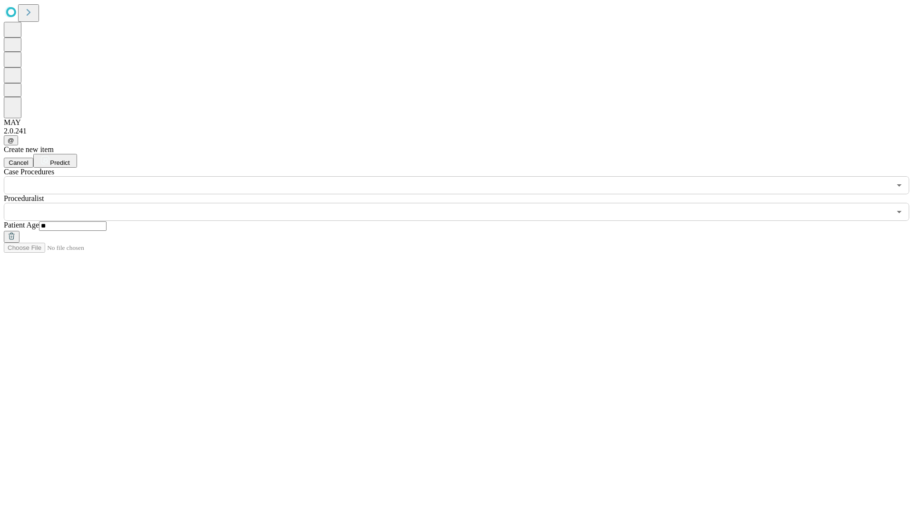 This screenshot has height=513, width=913. Describe the element at coordinates (29, 172) in the screenshot. I see `span: Scheduled Procedure` at that location.